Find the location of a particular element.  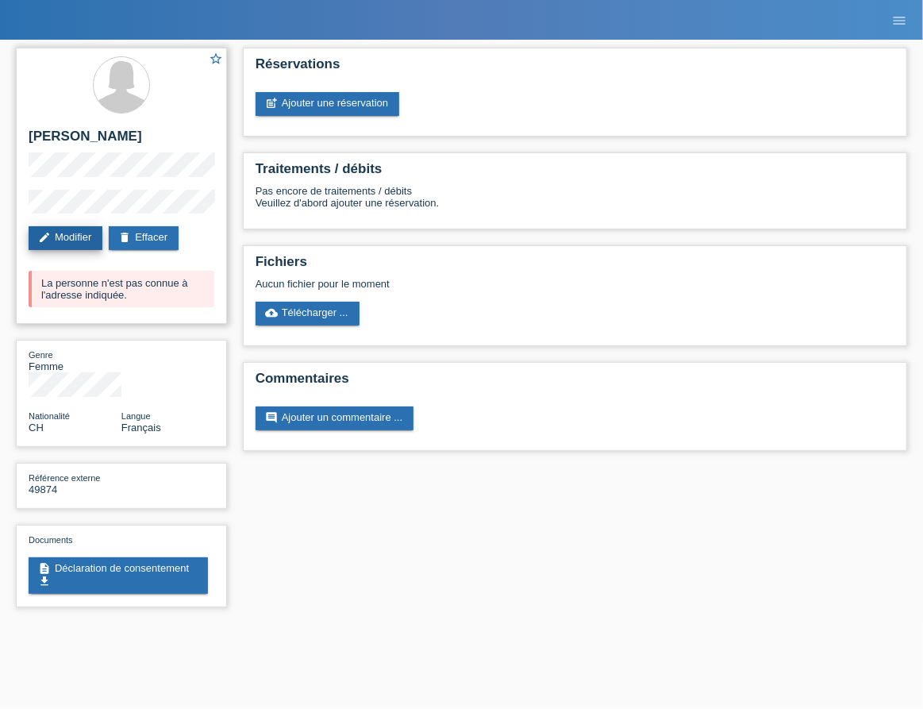

h2: Fichiers is located at coordinates (575, 266).